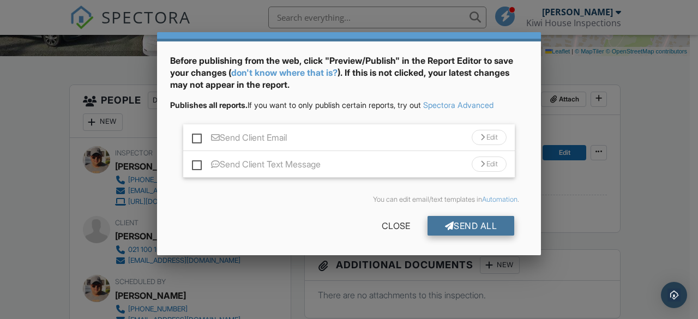 The width and height of the screenshot is (698, 319). What do you see at coordinates (500, 199) in the screenshot?
I see `a: Automation` at bounding box center [500, 199].